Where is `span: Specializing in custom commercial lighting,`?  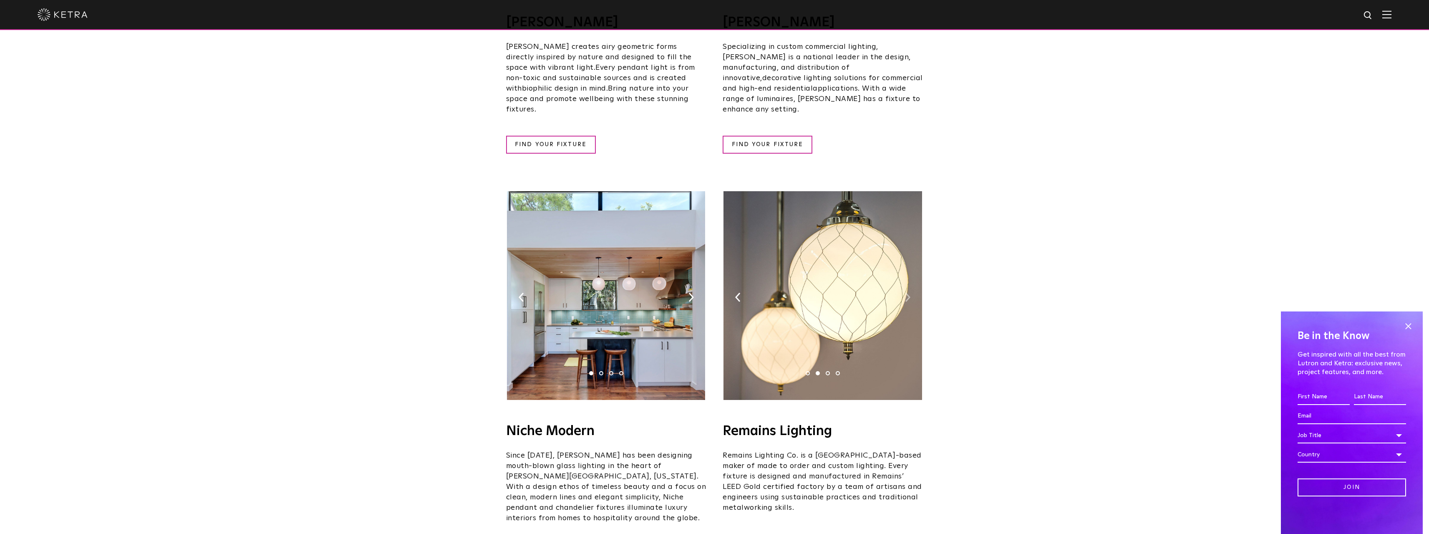 span: Specializing in custom commercial lighting, is located at coordinates (800, 47).